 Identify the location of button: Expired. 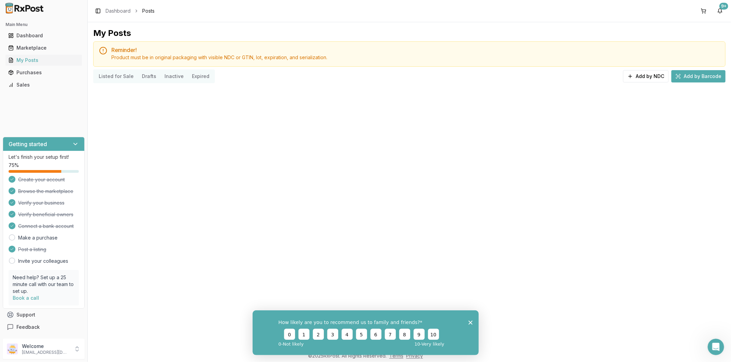
(200, 76).